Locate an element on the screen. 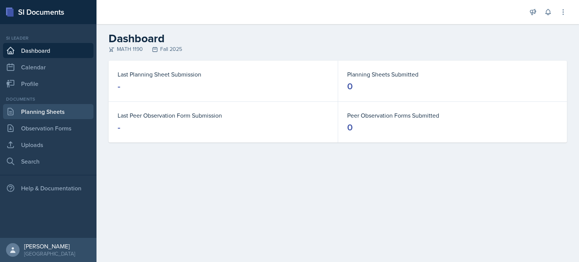 This screenshot has height=262, width=579. a: Dashboard is located at coordinates (48, 51).